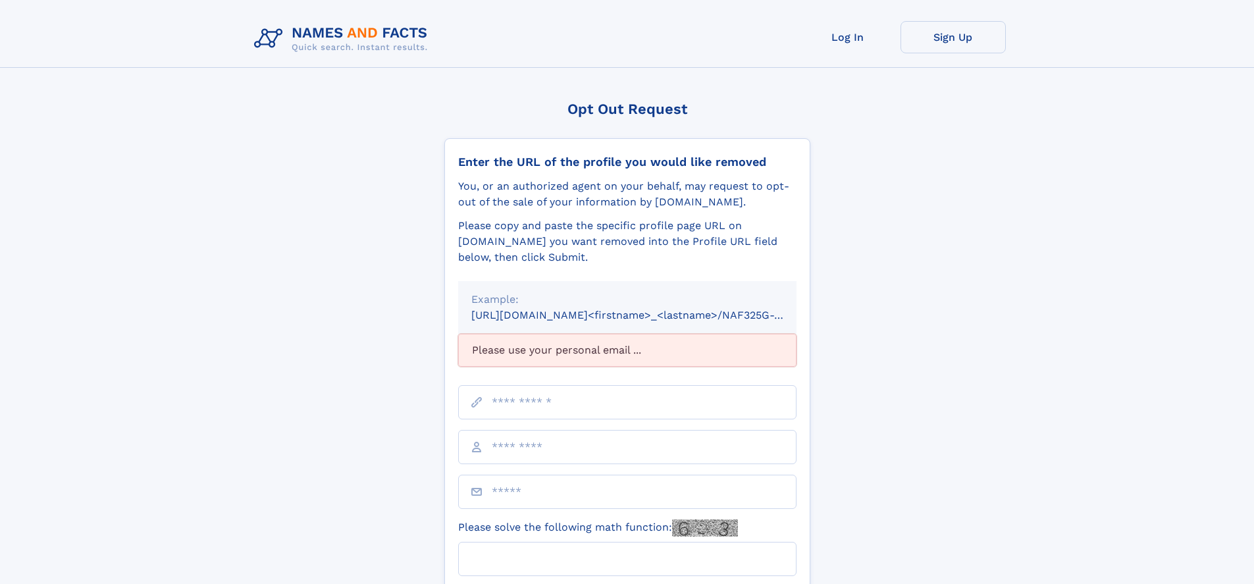 Image resolution: width=1254 pixels, height=584 pixels. I want to click on div: You, or an authorized agent on your behalf, may request to opt-out of the sale of your informatio..., so click(628, 194).